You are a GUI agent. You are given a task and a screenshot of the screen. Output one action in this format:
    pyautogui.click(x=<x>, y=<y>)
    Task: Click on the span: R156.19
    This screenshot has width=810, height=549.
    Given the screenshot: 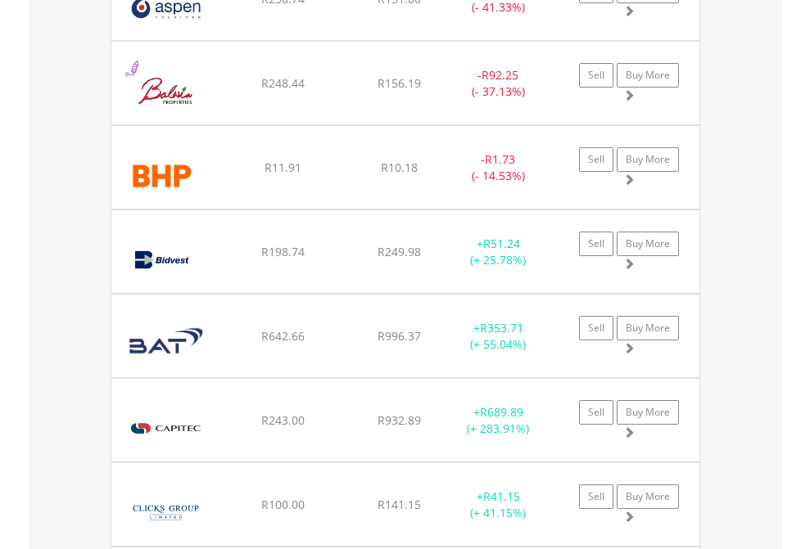 What is the action you would take?
    pyautogui.click(x=399, y=83)
    